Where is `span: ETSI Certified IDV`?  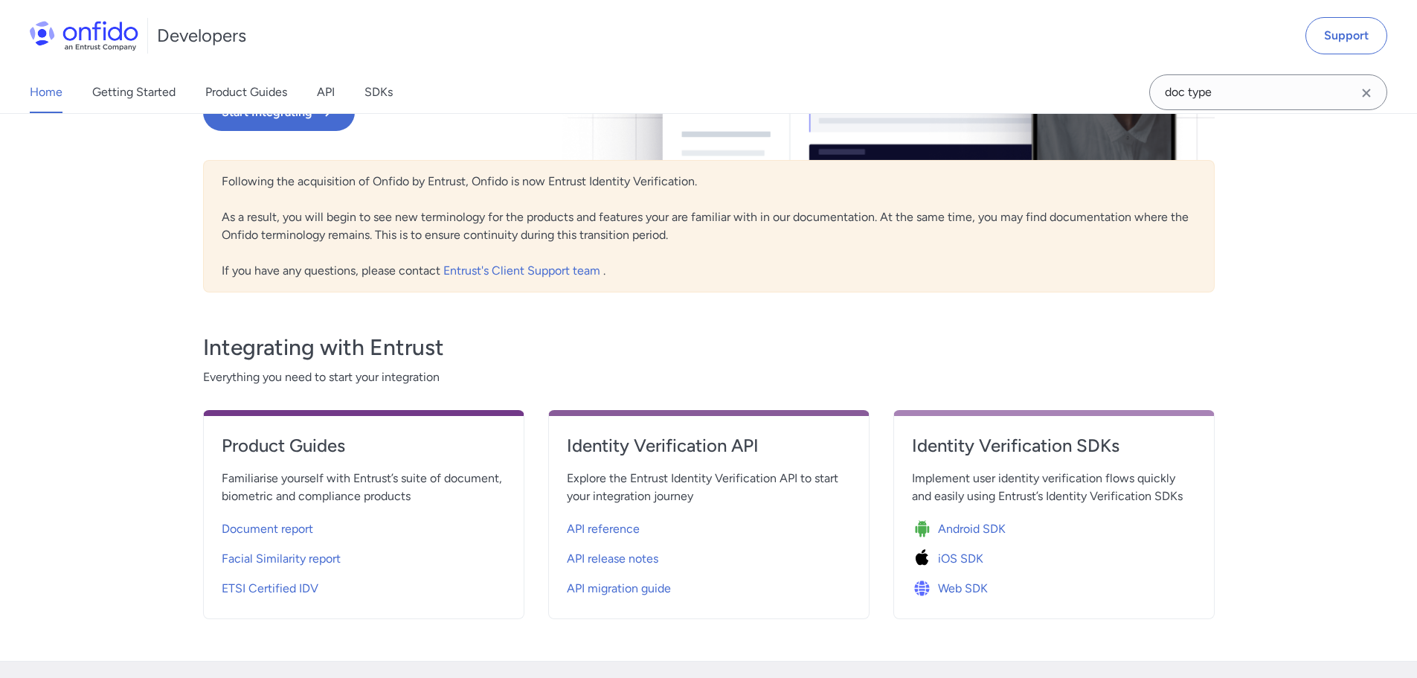 span: ETSI Certified IDV is located at coordinates (270, 588).